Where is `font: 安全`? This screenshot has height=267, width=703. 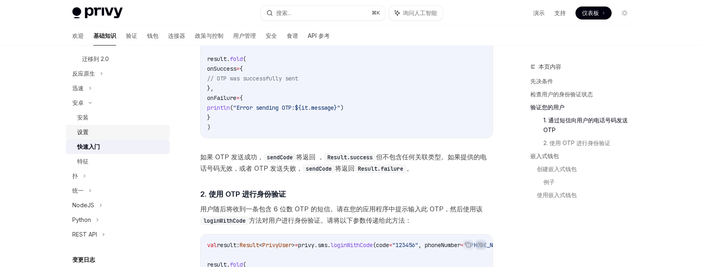 font: 安全 is located at coordinates (271, 35).